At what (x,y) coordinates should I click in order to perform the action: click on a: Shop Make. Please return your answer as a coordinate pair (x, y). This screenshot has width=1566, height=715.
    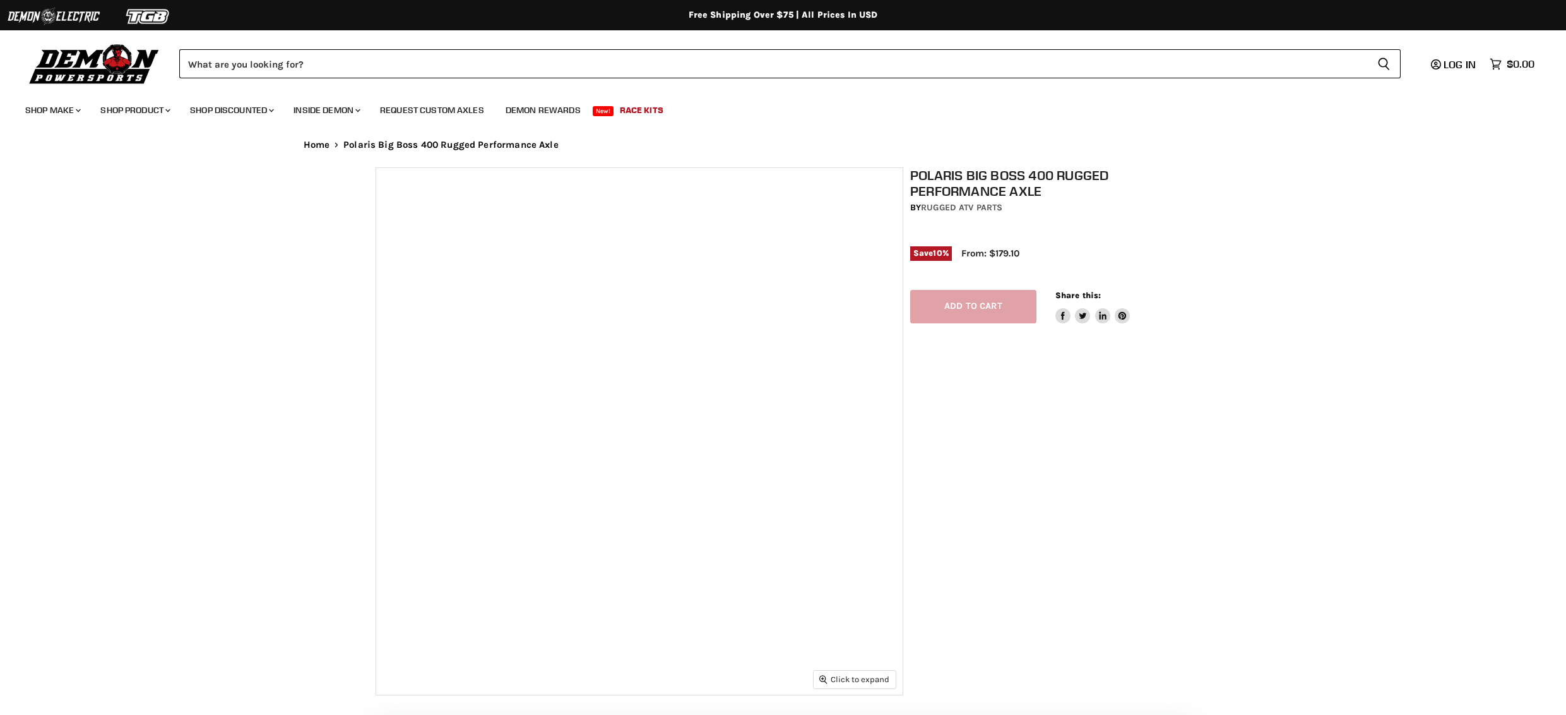
    Looking at the image, I should click on (52, 110).